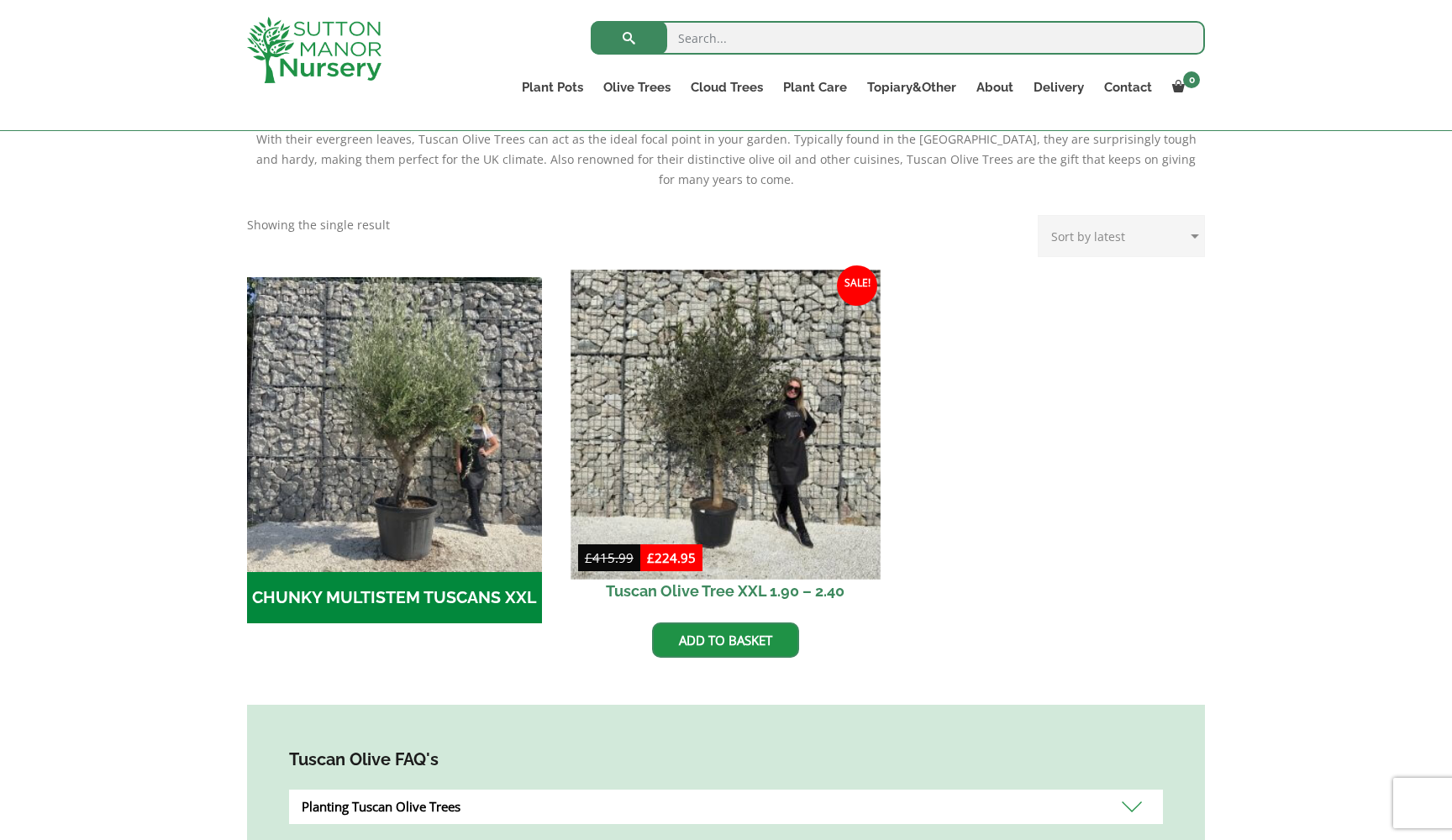 Image resolution: width=1452 pixels, height=840 pixels. What do you see at coordinates (725, 444) in the screenshot?
I see `a: Sale! Tuscan Olive Tree XXL 1.90 – 2.40` at bounding box center [725, 444].